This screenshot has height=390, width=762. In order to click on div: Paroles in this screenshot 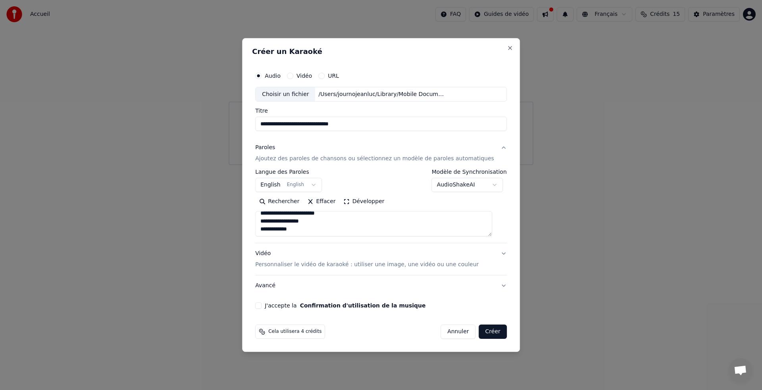, I will do `click(265, 148)`.